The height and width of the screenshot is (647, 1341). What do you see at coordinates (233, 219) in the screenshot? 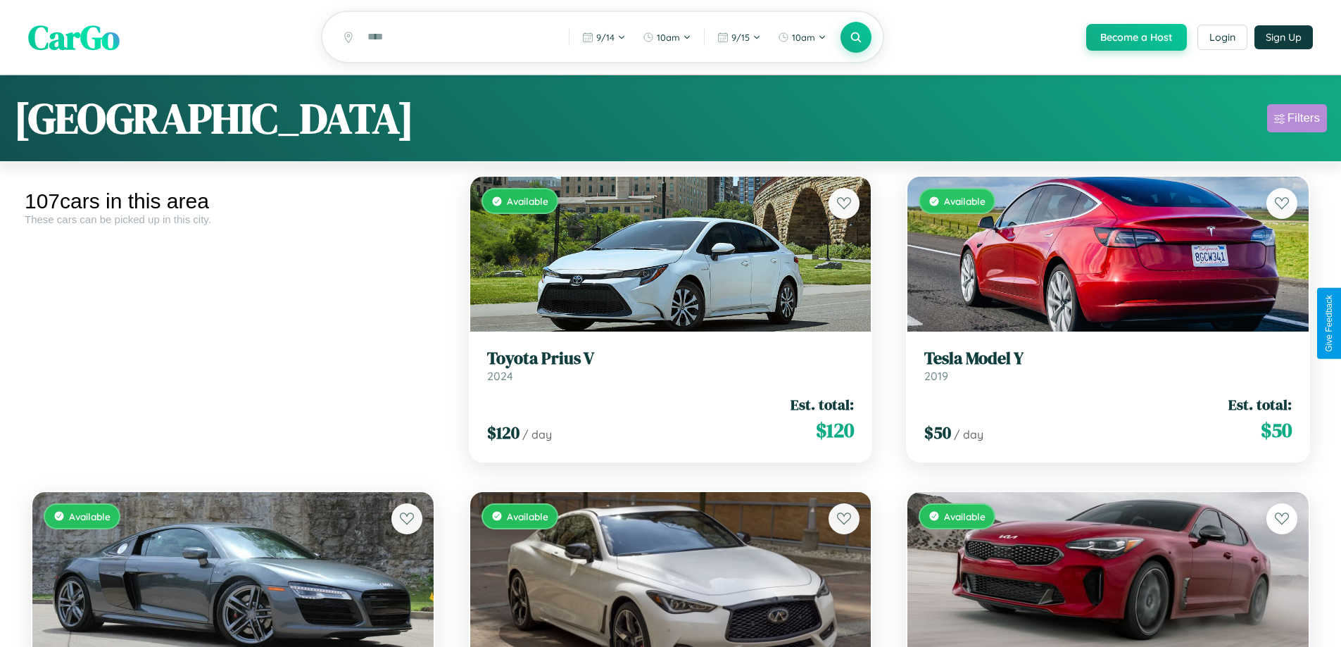
I see `div: These cars can be picked up in this city.` at bounding box center [233, 219].